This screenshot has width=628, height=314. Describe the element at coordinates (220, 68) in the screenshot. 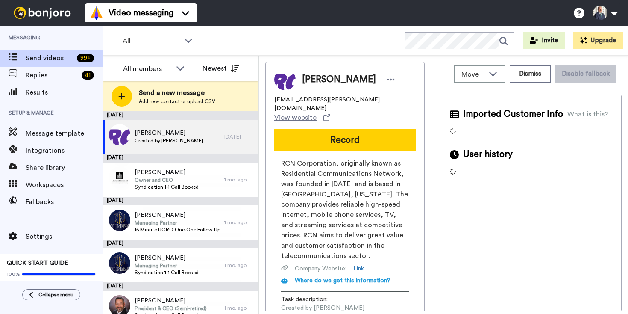

I see `button: Newest` at that location.